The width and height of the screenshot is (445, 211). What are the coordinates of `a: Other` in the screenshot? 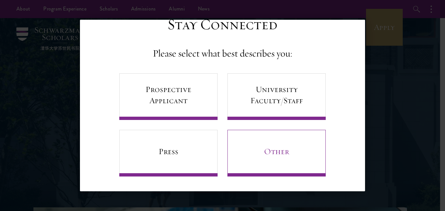 It's located at (277, 153).